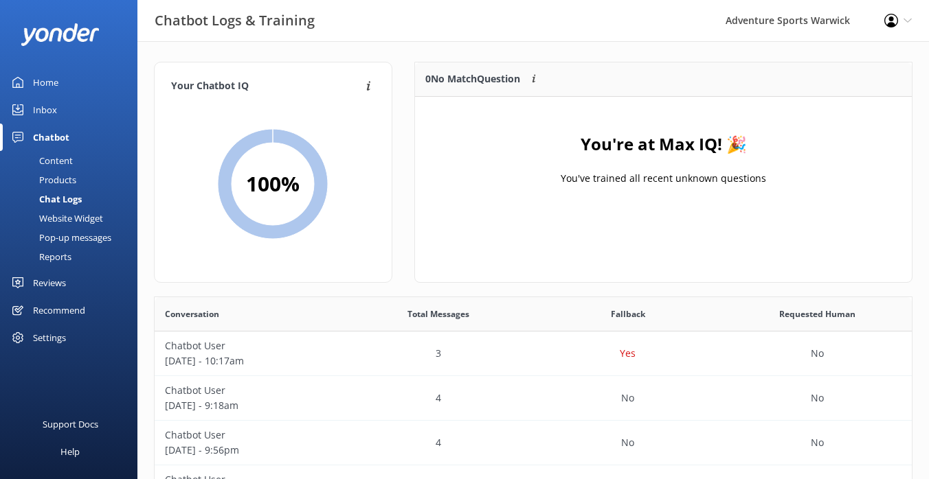 The height and width of the screenshot is (479, 929). Describe the element at coordinates (49, 283) in the screenshot. I see `div: Reviews` at that location.